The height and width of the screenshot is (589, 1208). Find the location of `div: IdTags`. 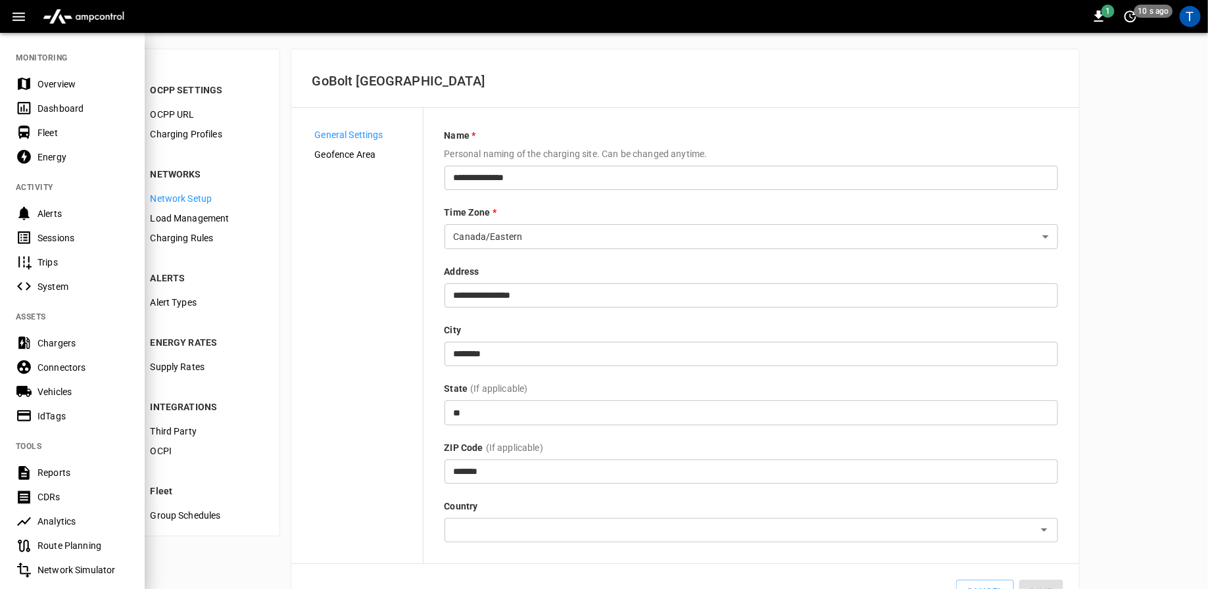

div: IdTags is located at coordinates (83, 416).